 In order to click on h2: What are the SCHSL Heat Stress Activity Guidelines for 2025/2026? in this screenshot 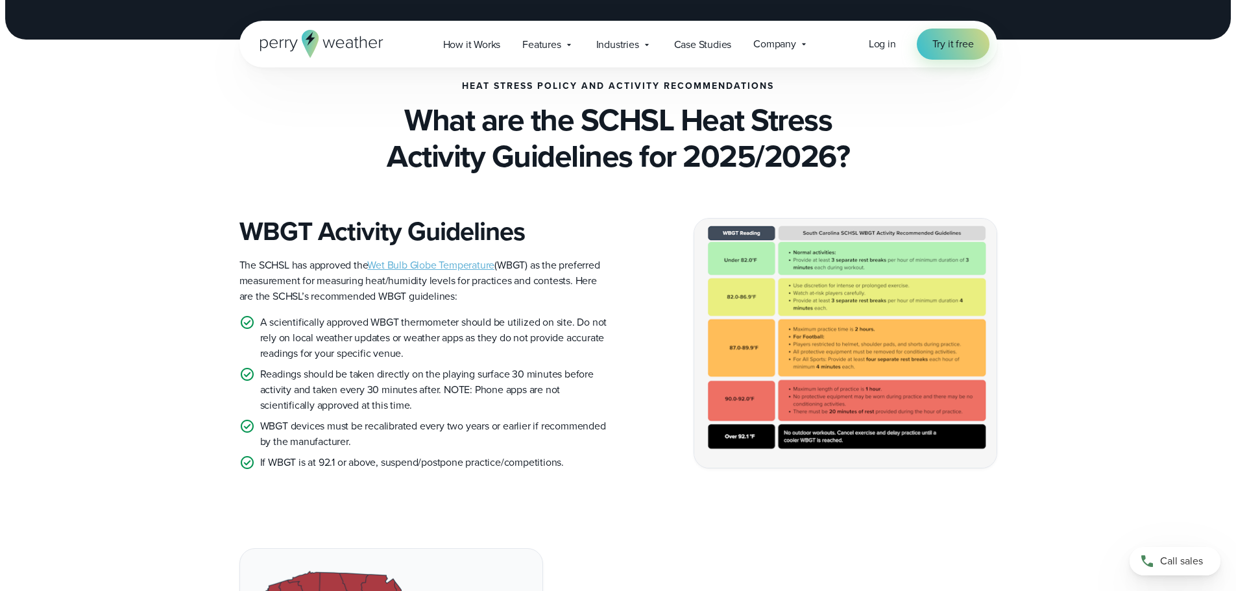, I will do `click(618, 138)`.